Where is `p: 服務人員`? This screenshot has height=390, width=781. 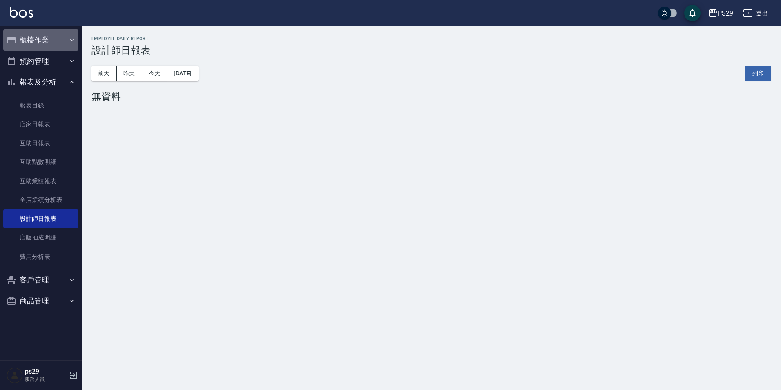
p: 服務人員 is located at coordinates (46, 379).